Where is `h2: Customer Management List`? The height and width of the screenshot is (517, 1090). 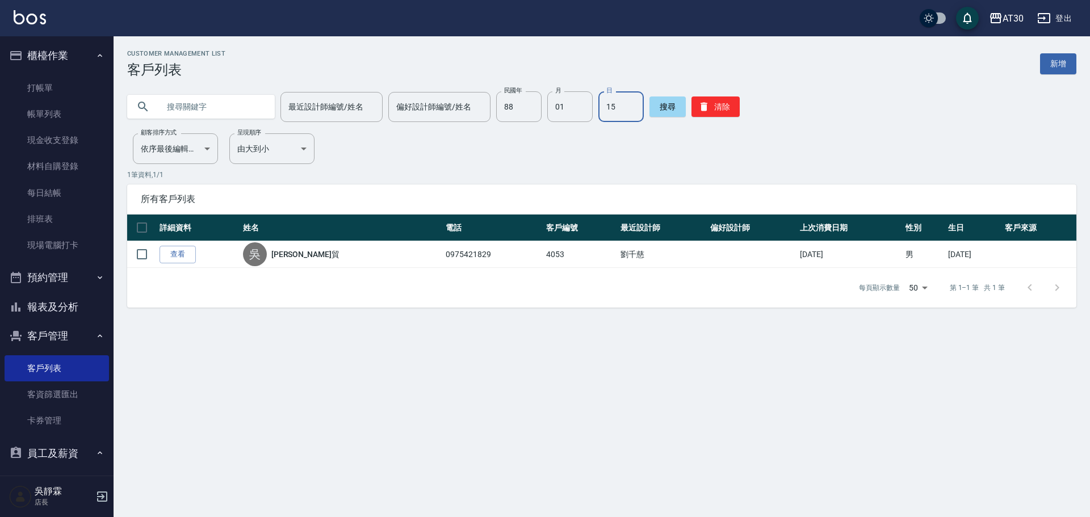 h2: Customer Management List is located at coordinates (176, 53).